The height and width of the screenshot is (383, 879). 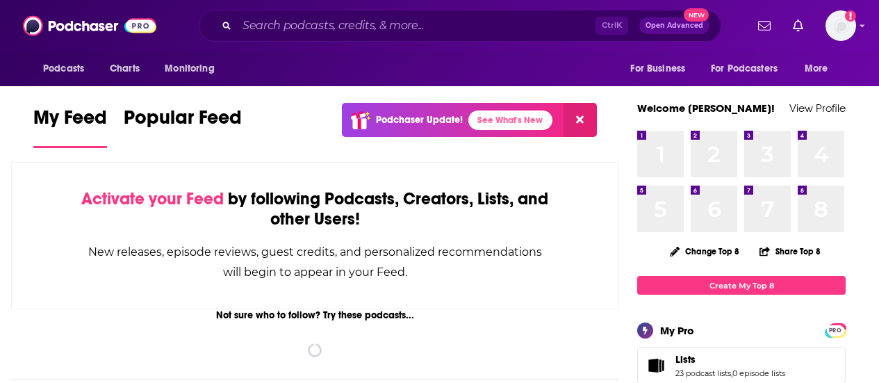 What do you see at coordinates (817, 108) in the screenshot?
I see `a: View Profile` at bounding box center [817, 108].